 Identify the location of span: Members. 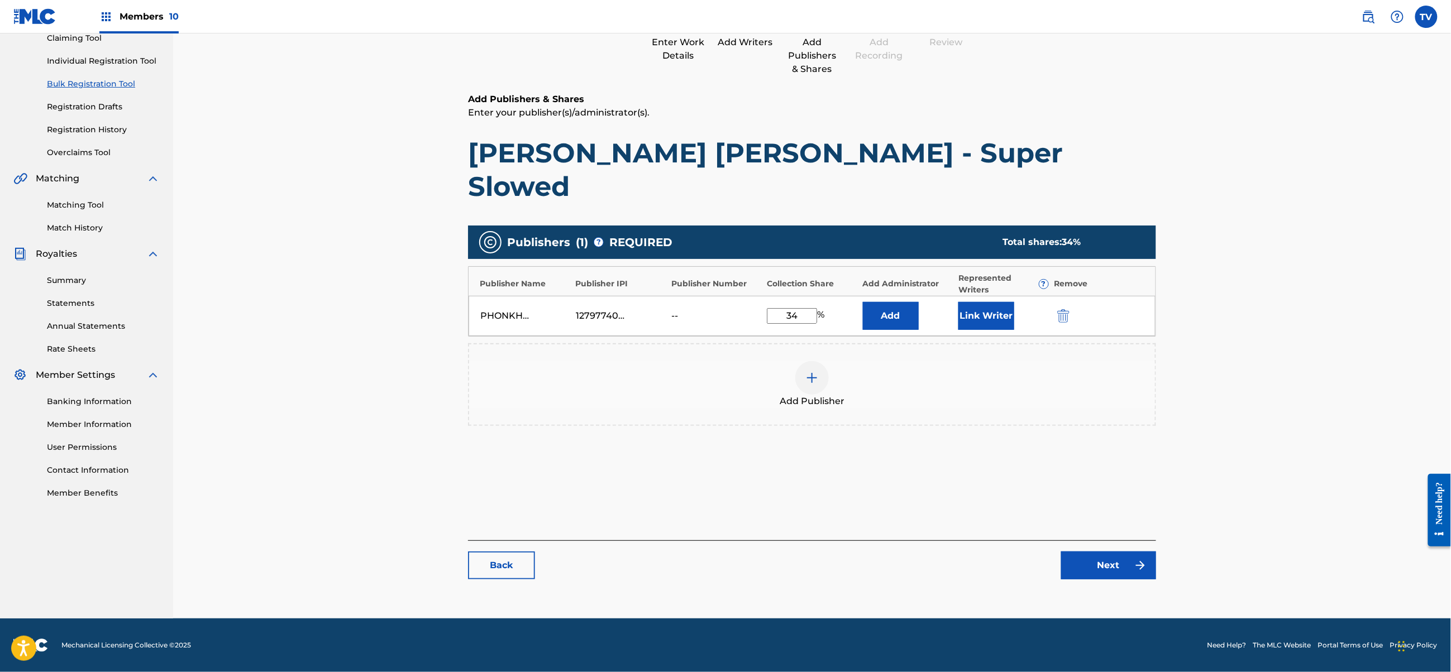
(149, 16).